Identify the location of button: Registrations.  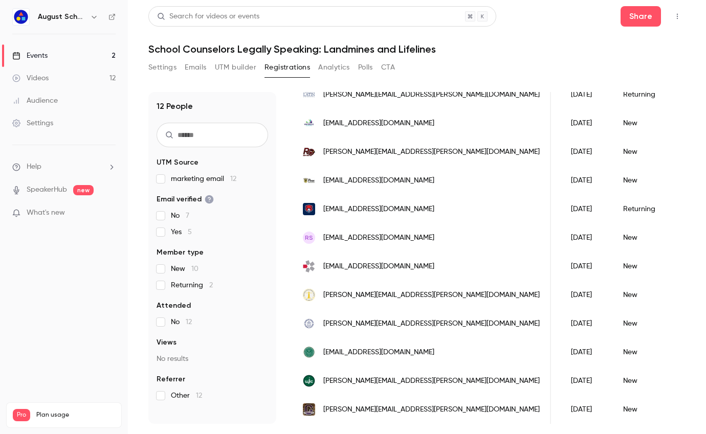
(287, 68).